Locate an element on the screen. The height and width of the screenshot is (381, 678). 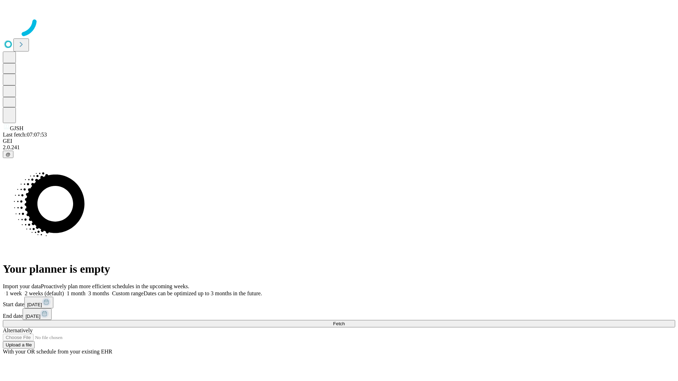
div: GEI is located at coordinates (339, 141).